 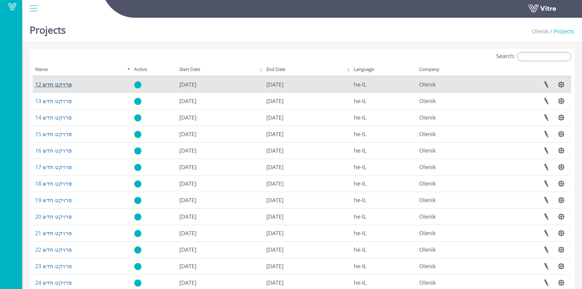 I want to click on th: Company, so click(x=449, y=70).